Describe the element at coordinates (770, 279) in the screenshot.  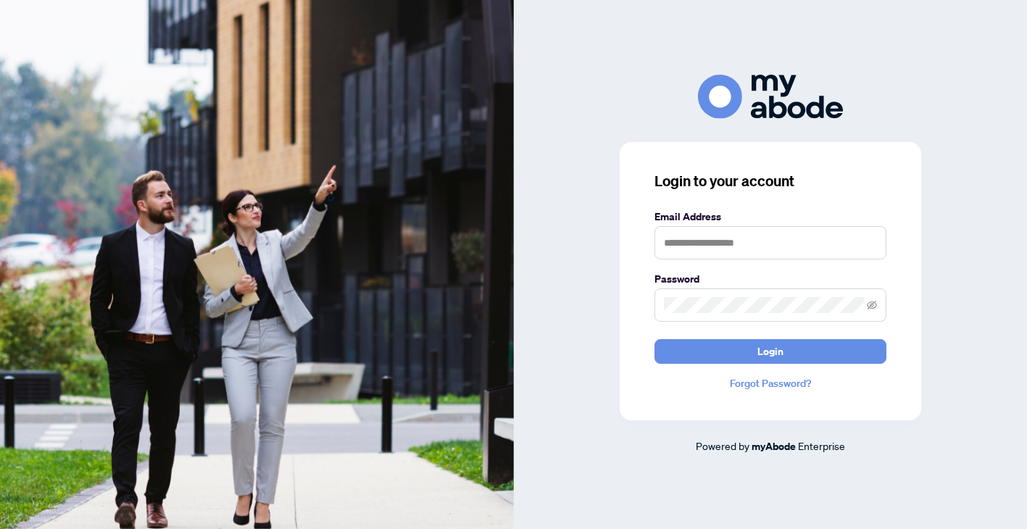
I see `label: Password` at that location.